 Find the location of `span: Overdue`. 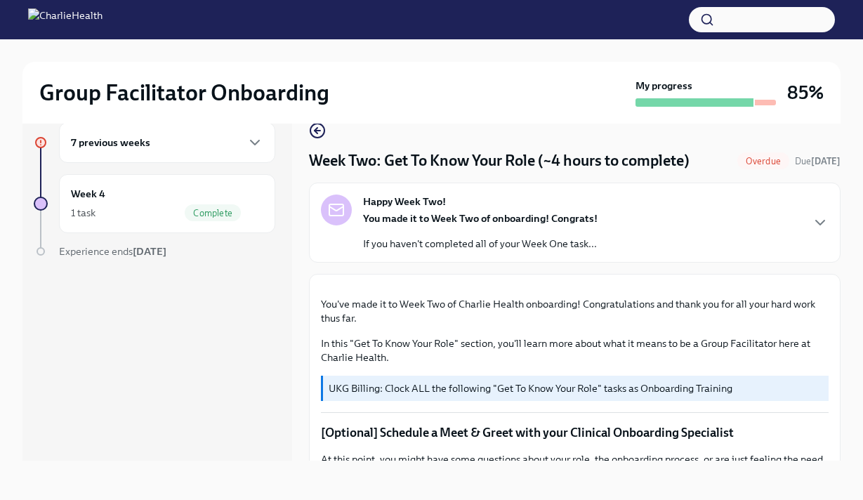

span: Overdue is located at coordinates (763, 161).